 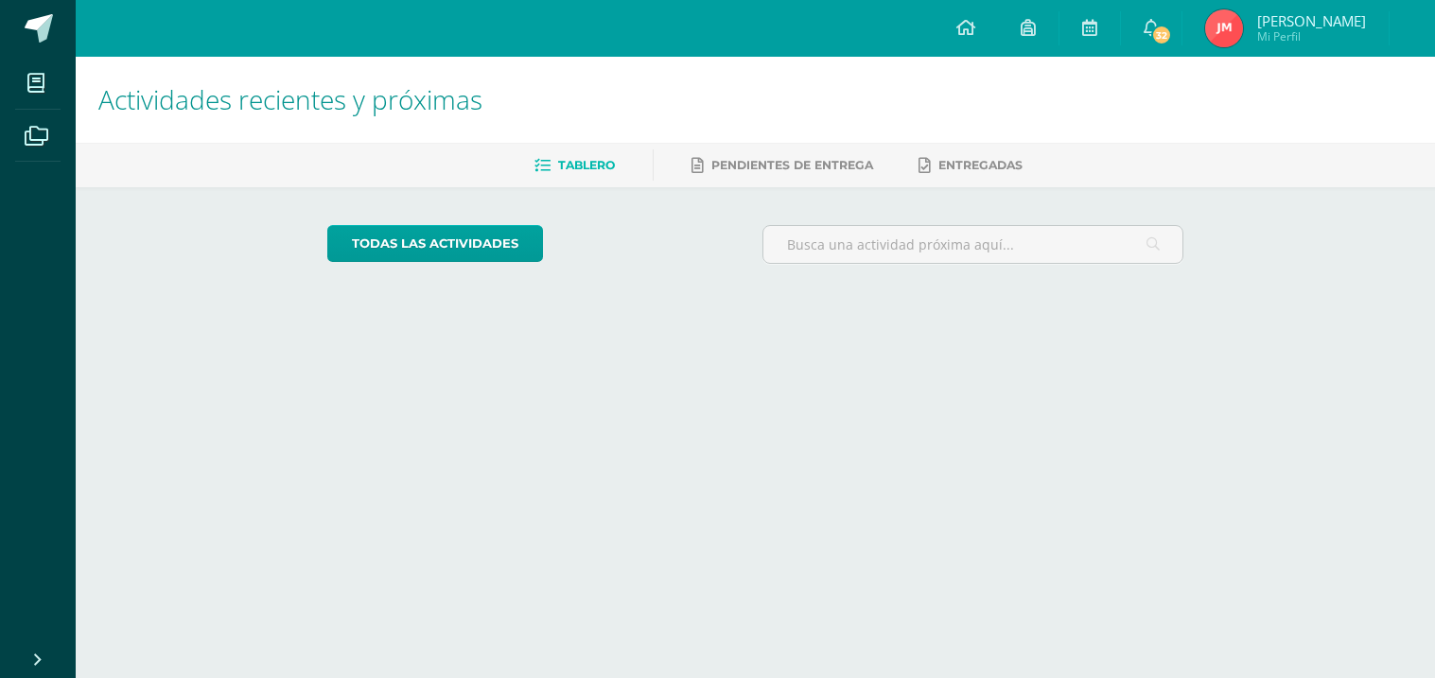 What do you see at coordinates (1161, 35) in the screenshot?
I see `span: 32` at bounding box center [1161, 35].